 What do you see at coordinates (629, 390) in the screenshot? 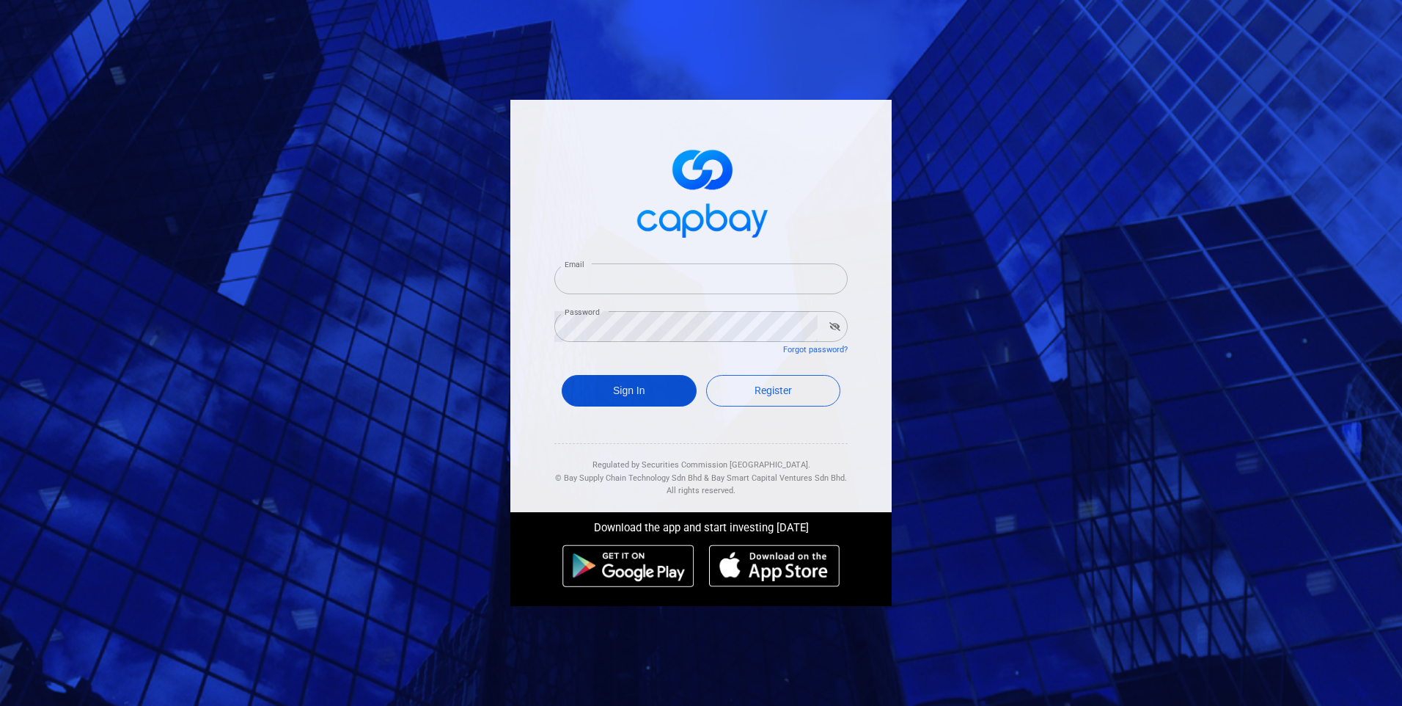
I see `button: Sign In` at bounding box center [629, 390].